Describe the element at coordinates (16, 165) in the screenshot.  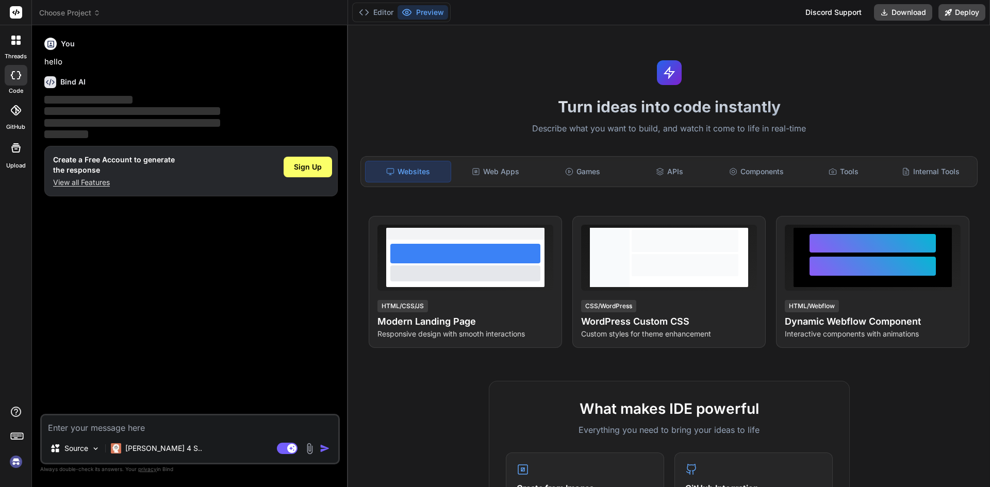
I see `label: Upload` at that location.